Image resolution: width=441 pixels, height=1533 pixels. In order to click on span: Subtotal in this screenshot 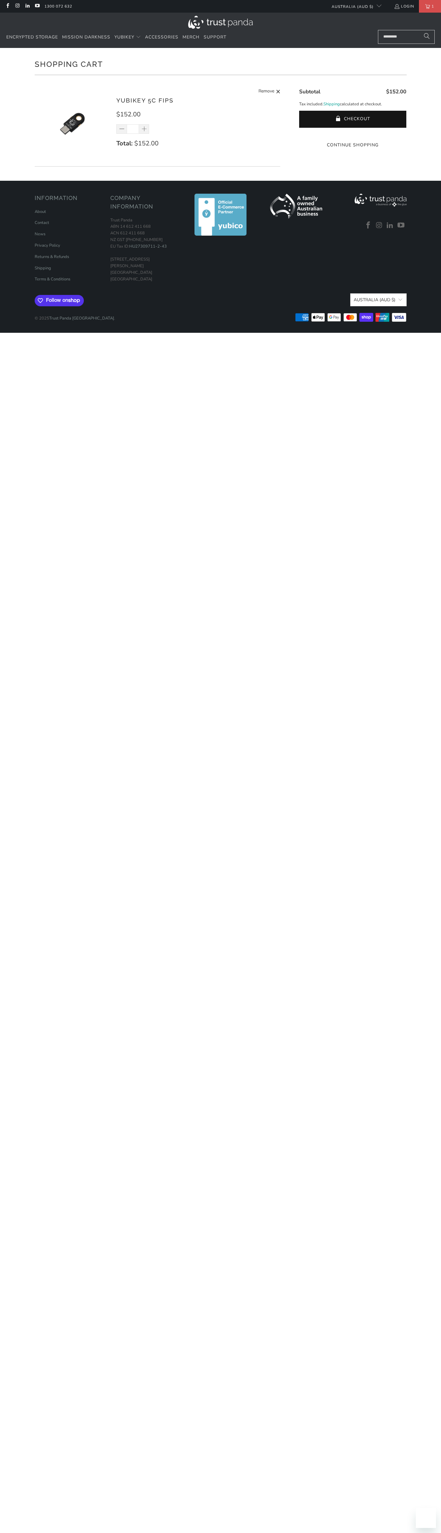, I will do `click(310, 91)`.